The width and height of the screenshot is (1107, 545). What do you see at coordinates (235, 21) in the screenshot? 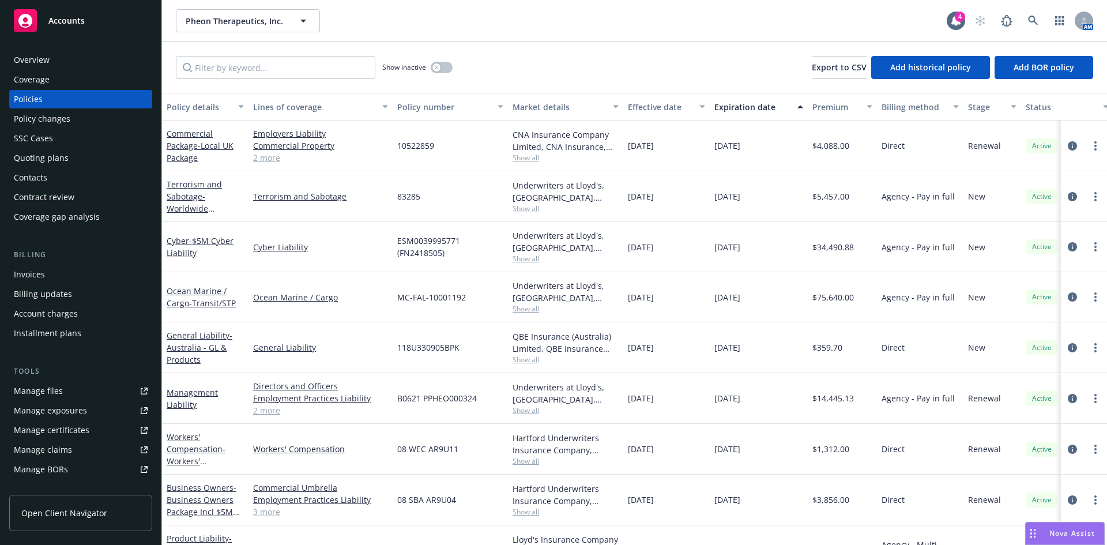
I see `span: Pheon Therapeutics, Inc.` at bounding box center [235, 21].